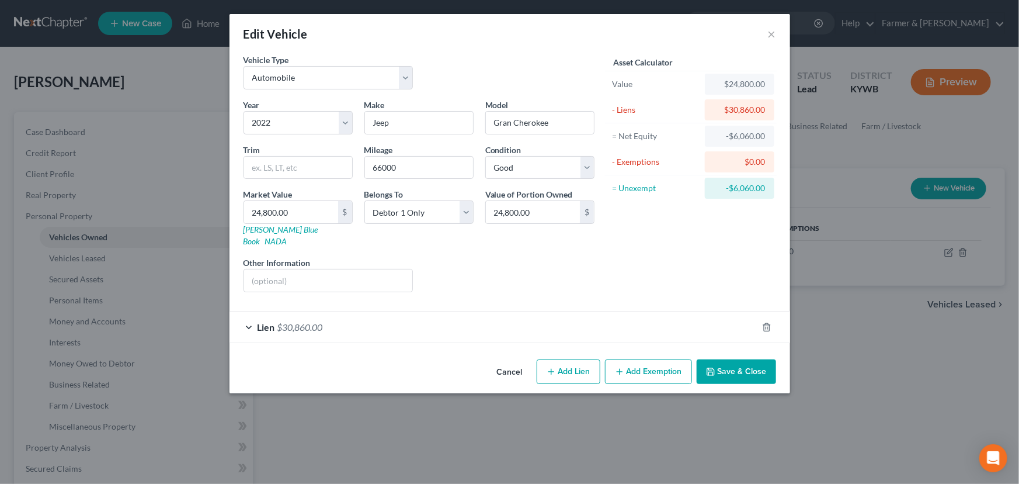 This screenshot has height=484, width=1019. Describe the element at coordinates (656, 84) in the screenshot. I see `div: Value` at that location.